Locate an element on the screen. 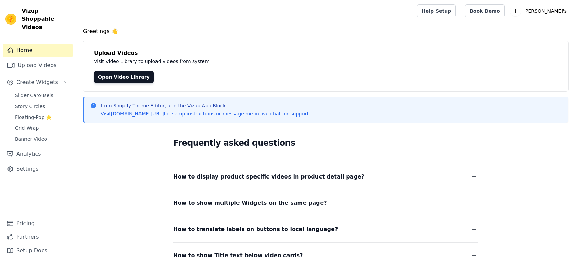 This screenshot has height=263, width=575. span: Banner Video is located at coordinates (31, 139).